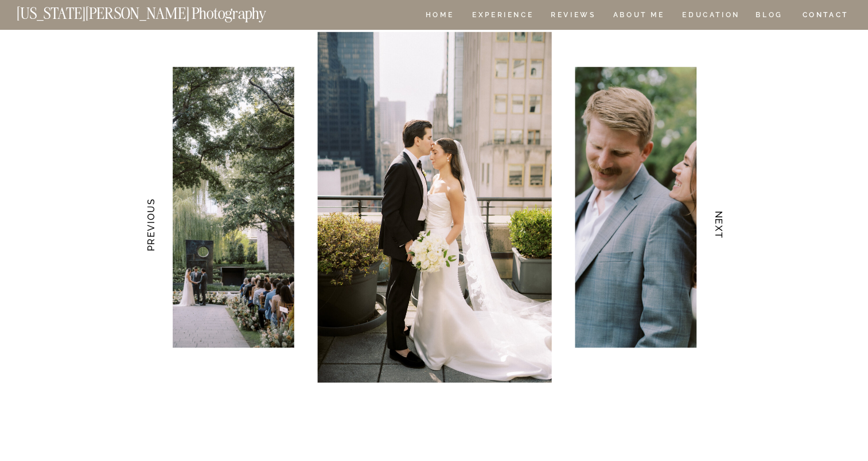  What do you see at coordinates (639, 16) in the screenshot?
I see `a: ABOUT ME` at bounding box center [639, 16].